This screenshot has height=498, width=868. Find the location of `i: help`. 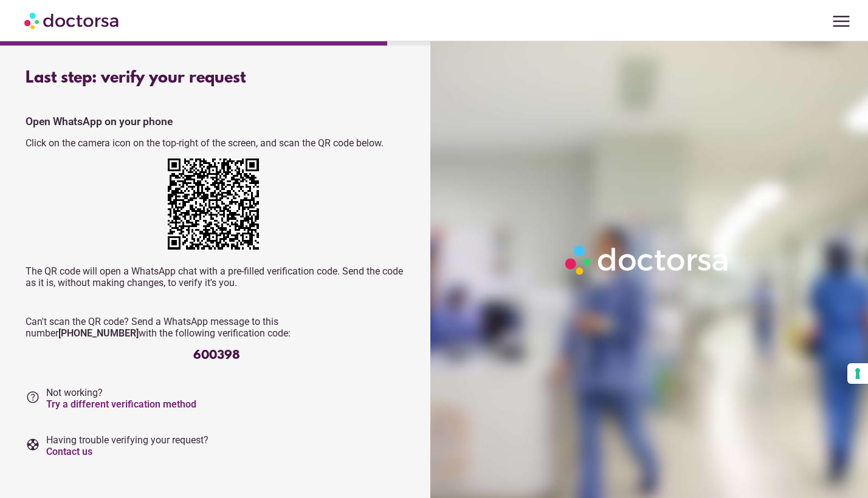

i: help is located at coordinates (33, 397).